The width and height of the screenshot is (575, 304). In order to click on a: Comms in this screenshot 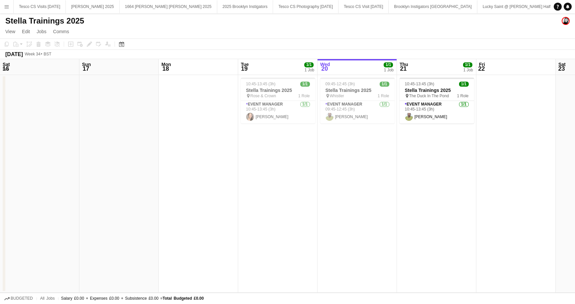, I will do `click(61, 32)`.